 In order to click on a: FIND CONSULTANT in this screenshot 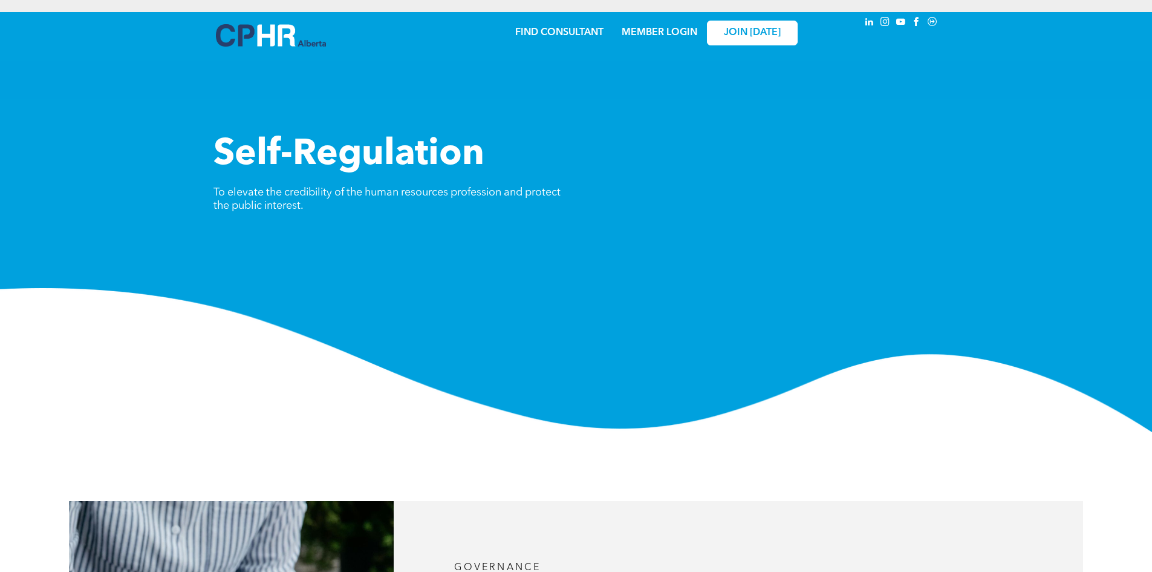, I will do `click(560, 33)`.